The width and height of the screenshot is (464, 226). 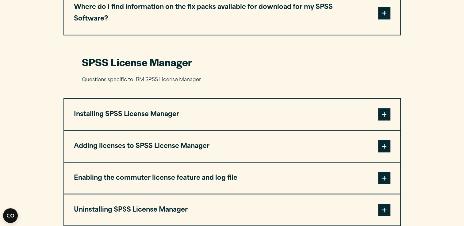 I want to click on p: Questions specific to IBM SPSS License Manager, so click(x=232, y=80).